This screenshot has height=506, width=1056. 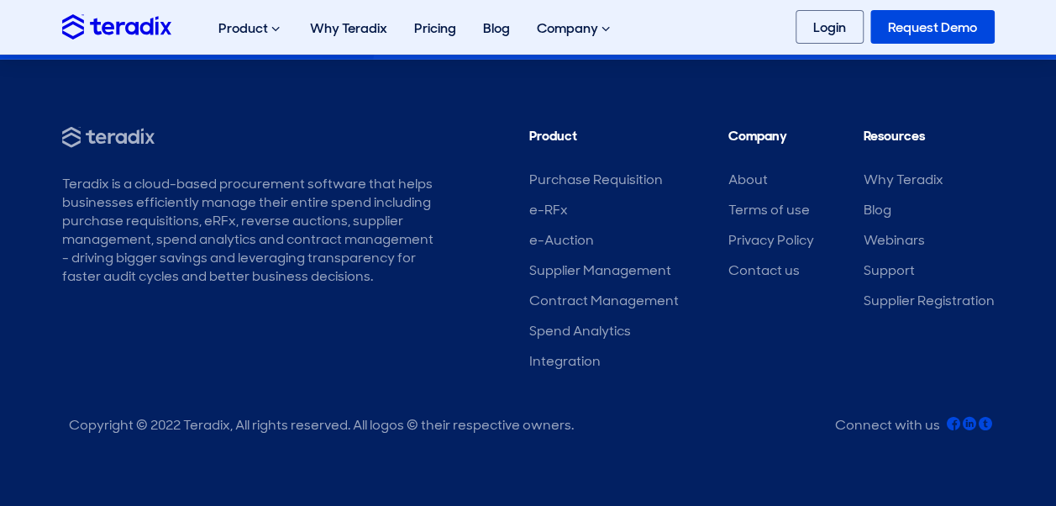 I want to click on div: Company, so click(x=575, y=29).